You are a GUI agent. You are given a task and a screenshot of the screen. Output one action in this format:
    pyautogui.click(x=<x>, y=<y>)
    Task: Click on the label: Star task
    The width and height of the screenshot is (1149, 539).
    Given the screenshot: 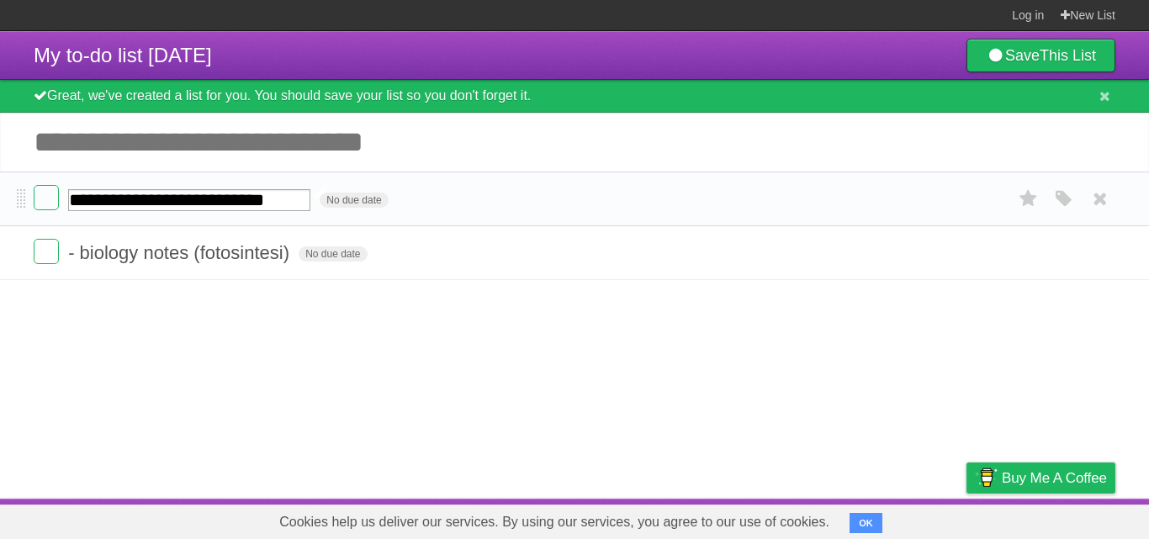 What is the action you would take?
    pyautogui.click(x=1028, y=198)
    